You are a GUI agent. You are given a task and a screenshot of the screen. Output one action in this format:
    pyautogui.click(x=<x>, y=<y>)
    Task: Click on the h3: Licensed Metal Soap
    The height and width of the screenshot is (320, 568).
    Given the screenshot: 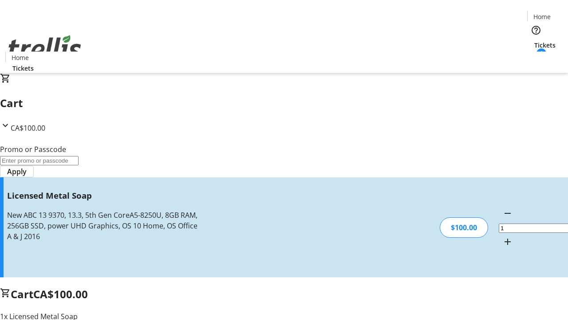 What is the action you would take?
    pyautogui.click(x=104, y=195)
    